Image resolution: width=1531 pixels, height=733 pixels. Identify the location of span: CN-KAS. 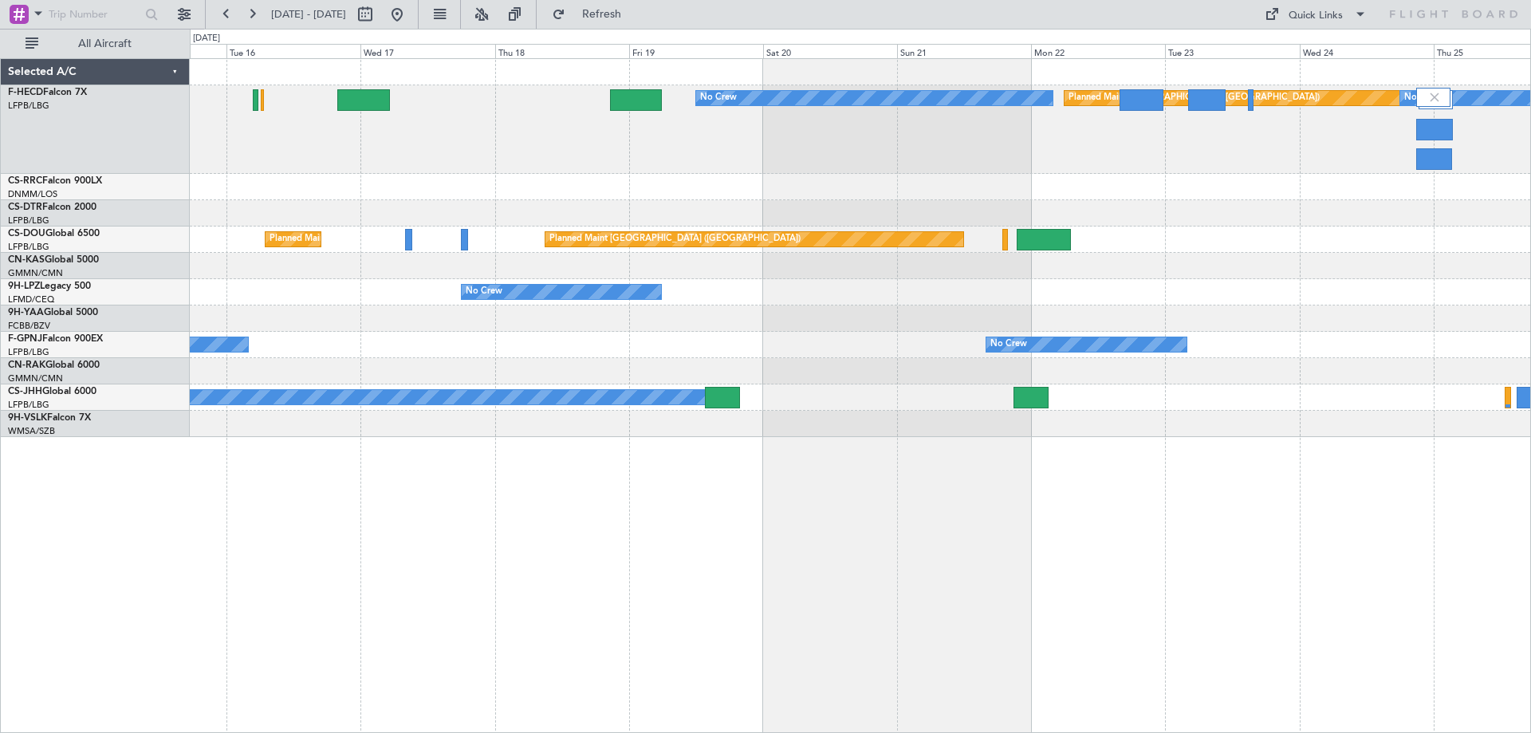
(26, 260).